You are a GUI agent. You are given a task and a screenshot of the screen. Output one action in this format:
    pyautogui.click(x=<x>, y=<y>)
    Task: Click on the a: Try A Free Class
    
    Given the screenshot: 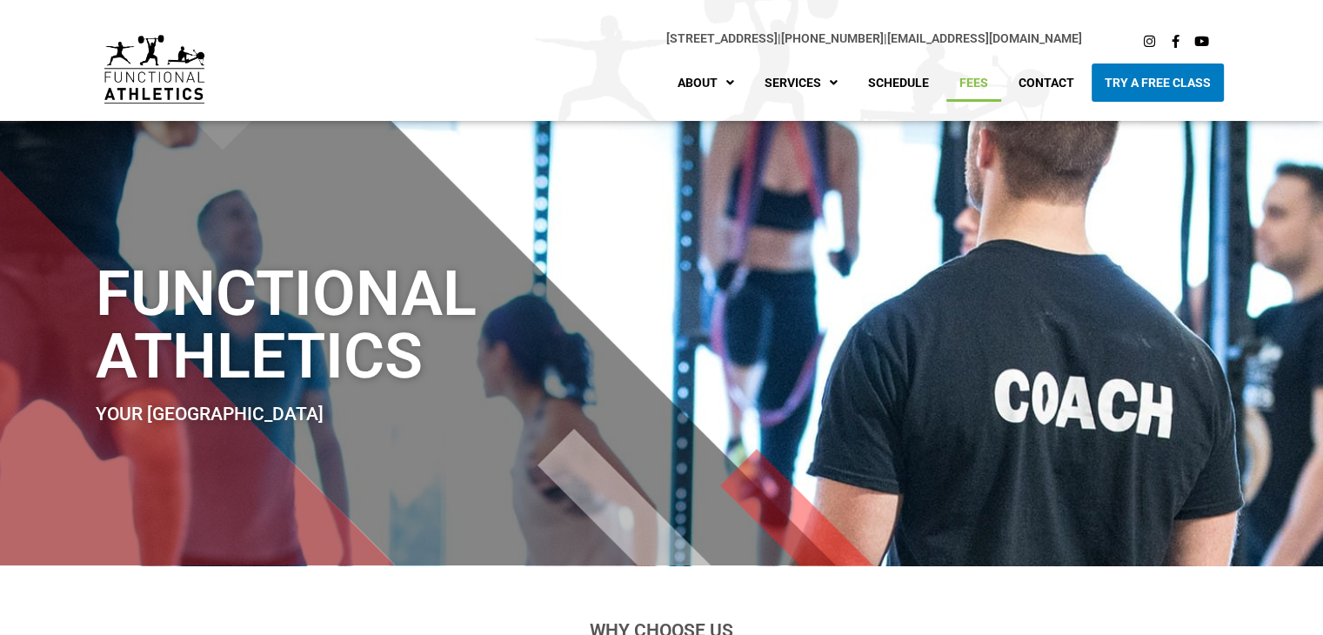 What is the action you would take?
    pyautogui.click(x=1158, y=83)
    